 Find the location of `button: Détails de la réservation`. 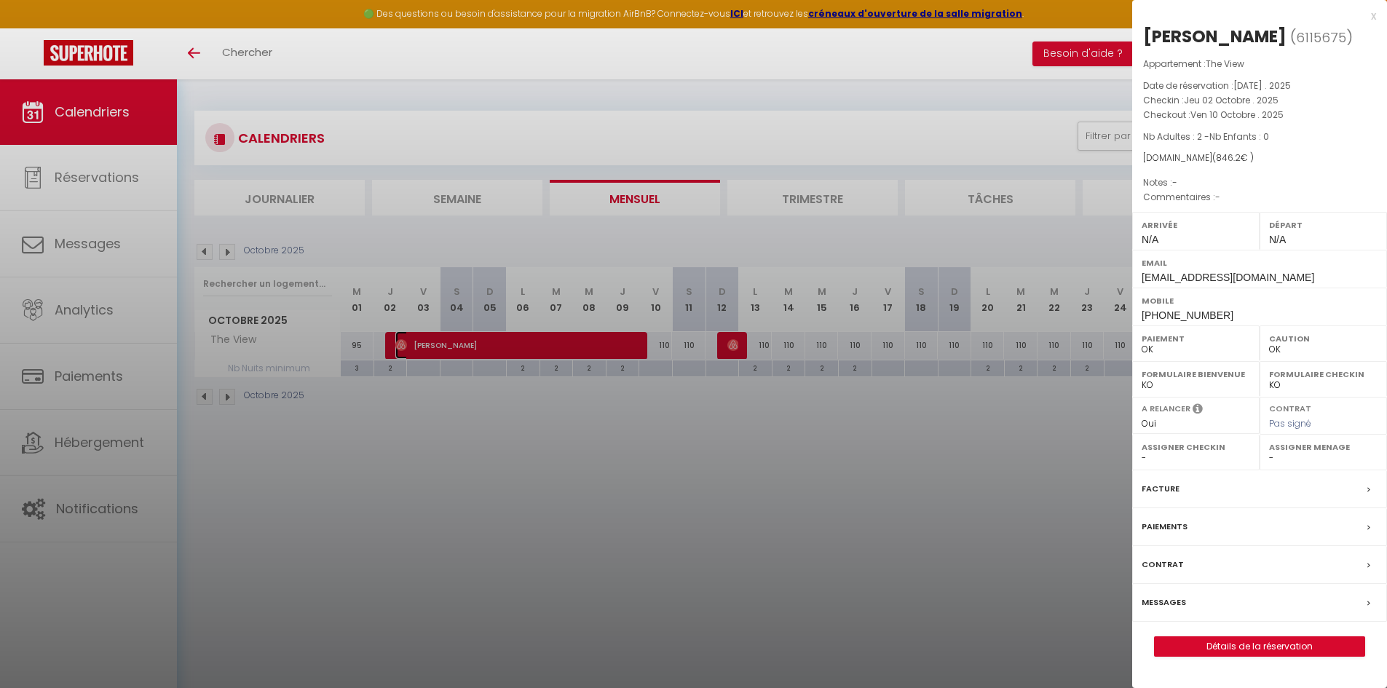

button: Détails de la réservation is located at coordinates (1260, 647).